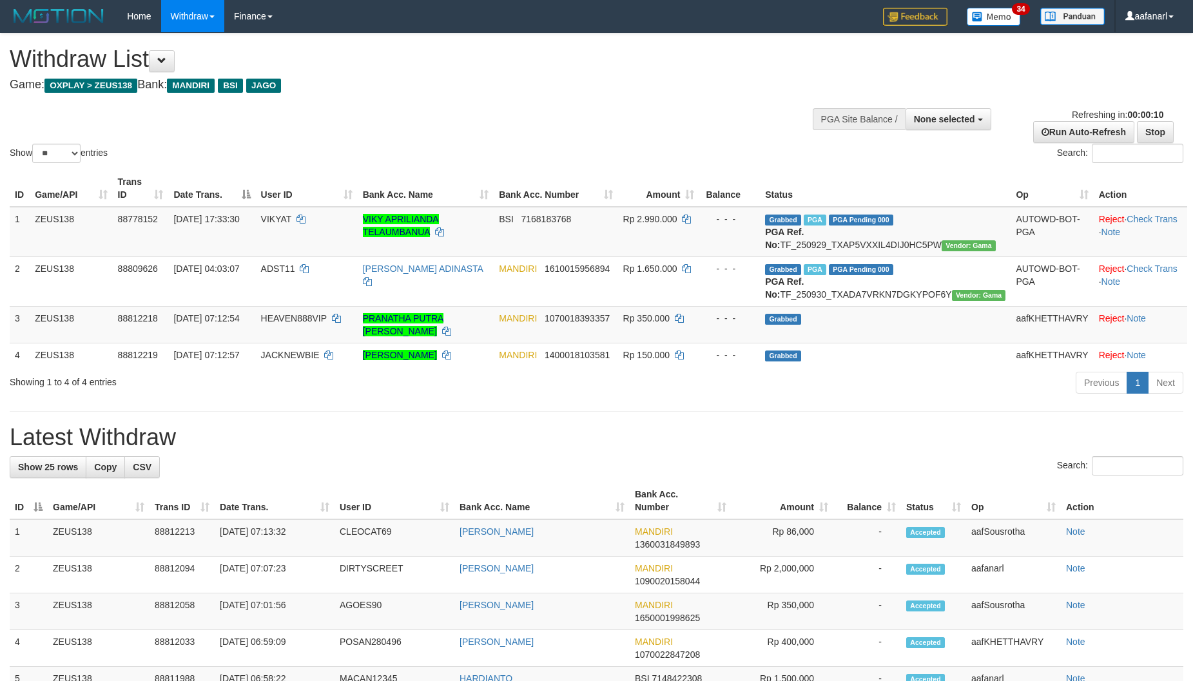 The image size is (1193, 681). What do you see at coordinates (1138, 466) in the screenshot?
I see `input: Search:` at bounding box center [1138, 466].